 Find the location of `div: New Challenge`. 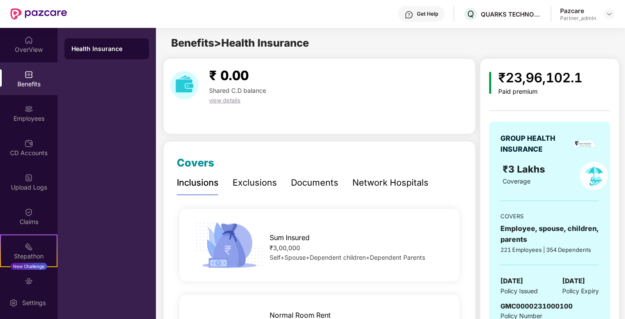

div: New Challenge is located at coordinates (29, 266).